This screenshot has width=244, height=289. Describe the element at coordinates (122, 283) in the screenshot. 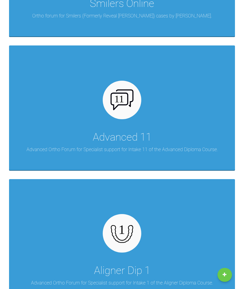

I see `p: Advanced Ortho Forum for Specialist support for Intake 1 of the Aligner Diploma Course.` at that location.